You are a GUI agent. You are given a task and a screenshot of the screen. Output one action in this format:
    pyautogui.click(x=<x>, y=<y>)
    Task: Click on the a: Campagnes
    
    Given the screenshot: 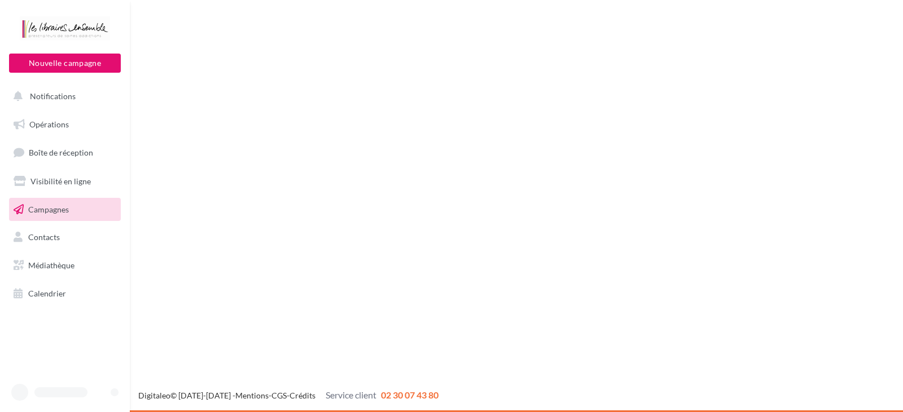 What is the action you would take?
    pyautogui.click(x=65, y=210)
    